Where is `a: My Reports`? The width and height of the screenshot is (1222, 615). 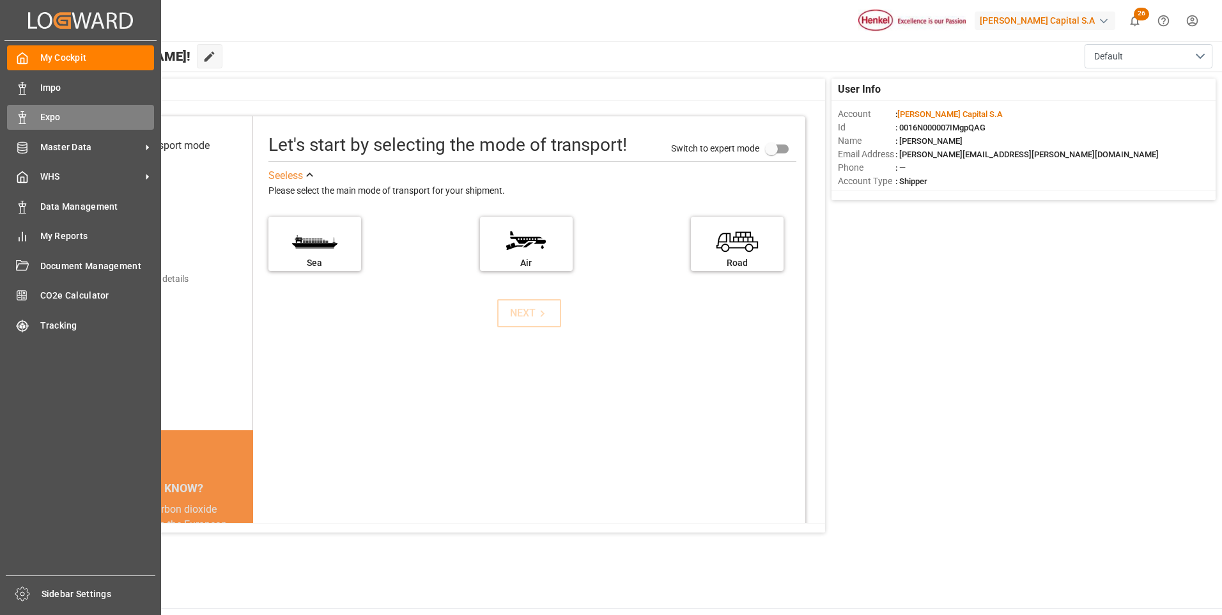 a: My Reports is located at coordinates (81, 236).